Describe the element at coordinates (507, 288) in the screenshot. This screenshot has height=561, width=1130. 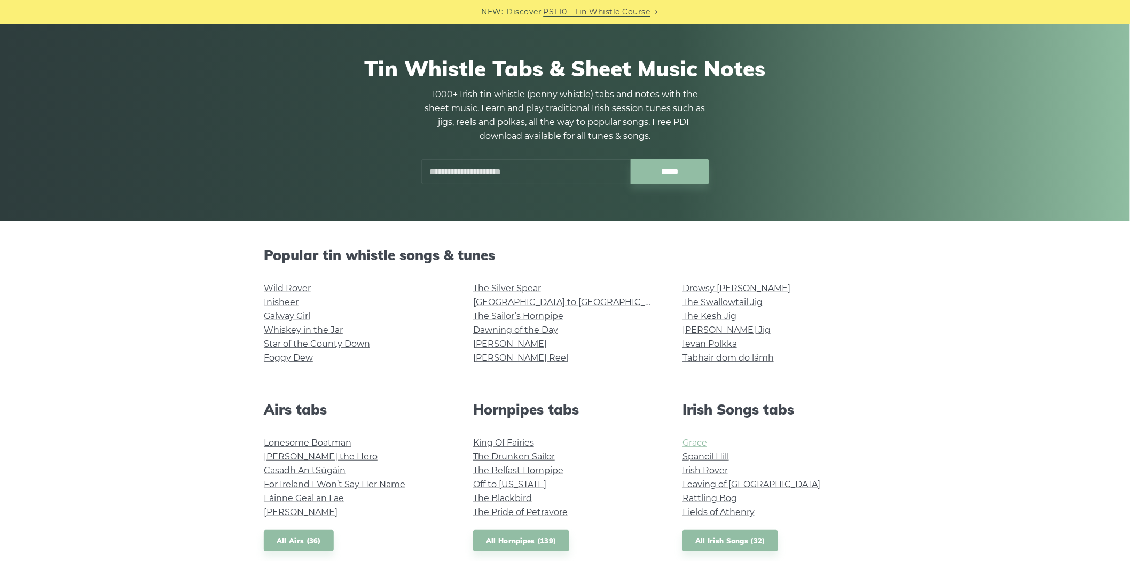
I see `a: The Silver Spear` at that location.